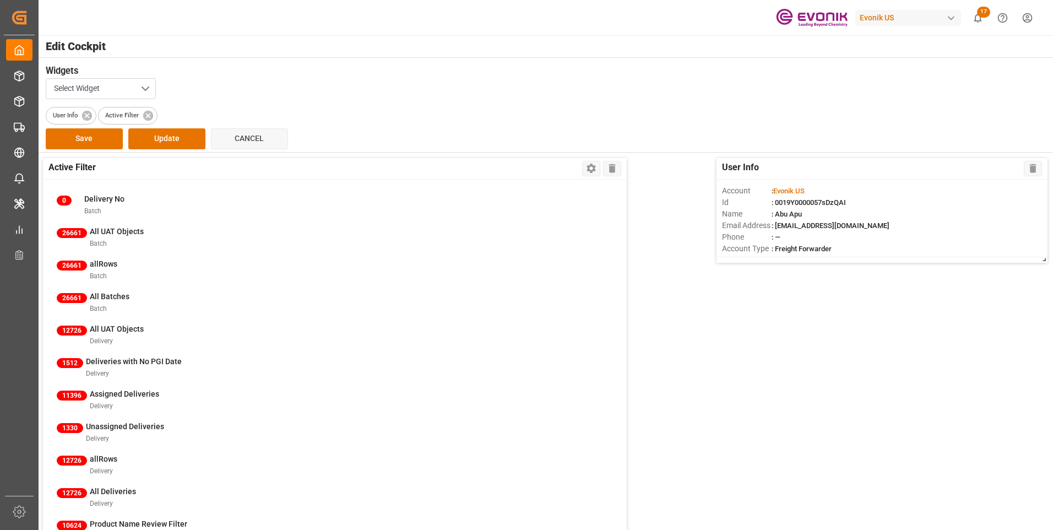 This screenshot has height=530, width=1053. Describe the element at coordinates (984, 12) in the screenshot. I see `span: 17` at that location.